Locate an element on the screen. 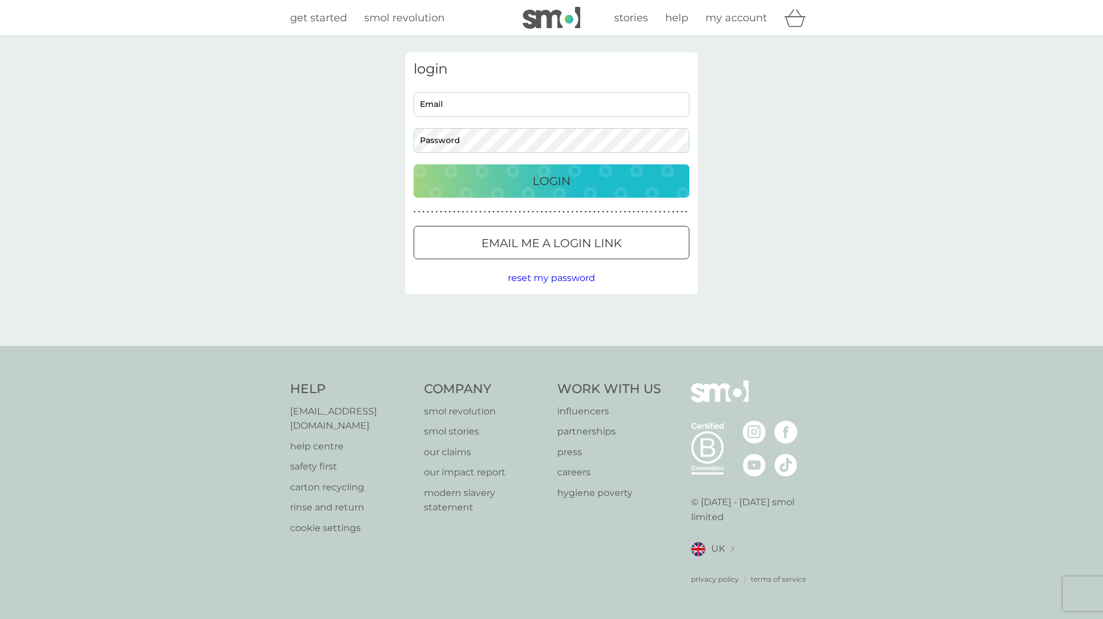  p: Email me a login link is located at coordinates (551, 243).